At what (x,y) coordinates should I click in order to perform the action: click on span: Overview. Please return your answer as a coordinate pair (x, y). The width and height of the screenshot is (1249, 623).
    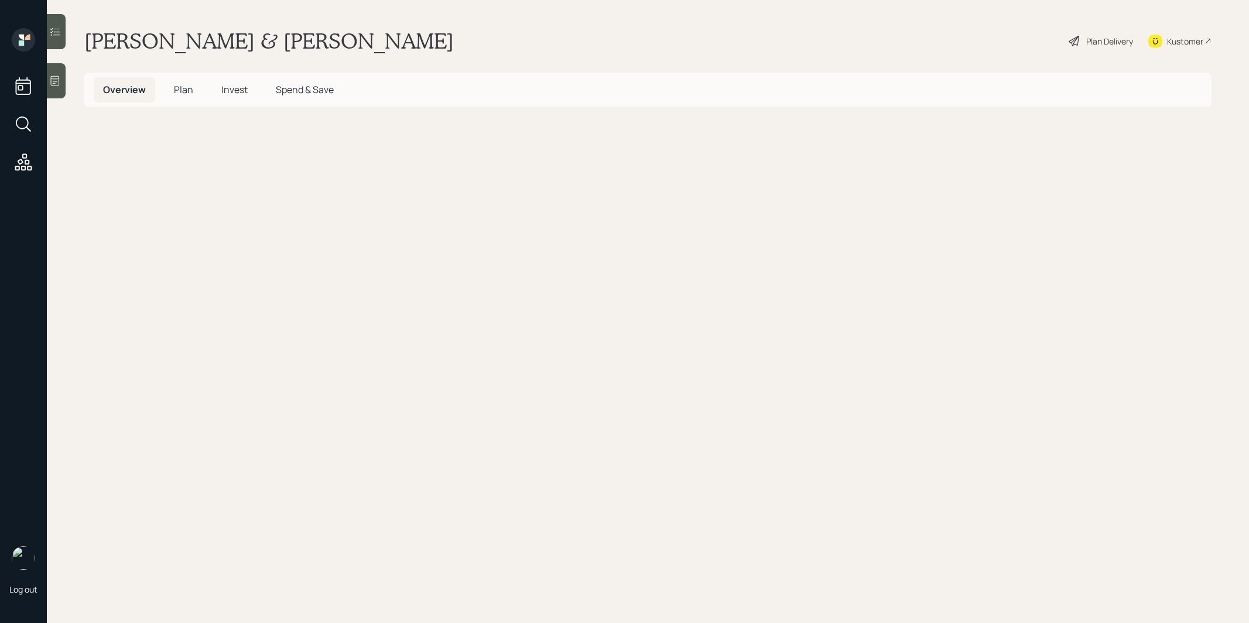
    Looking at the image, I should click on (124, 90).